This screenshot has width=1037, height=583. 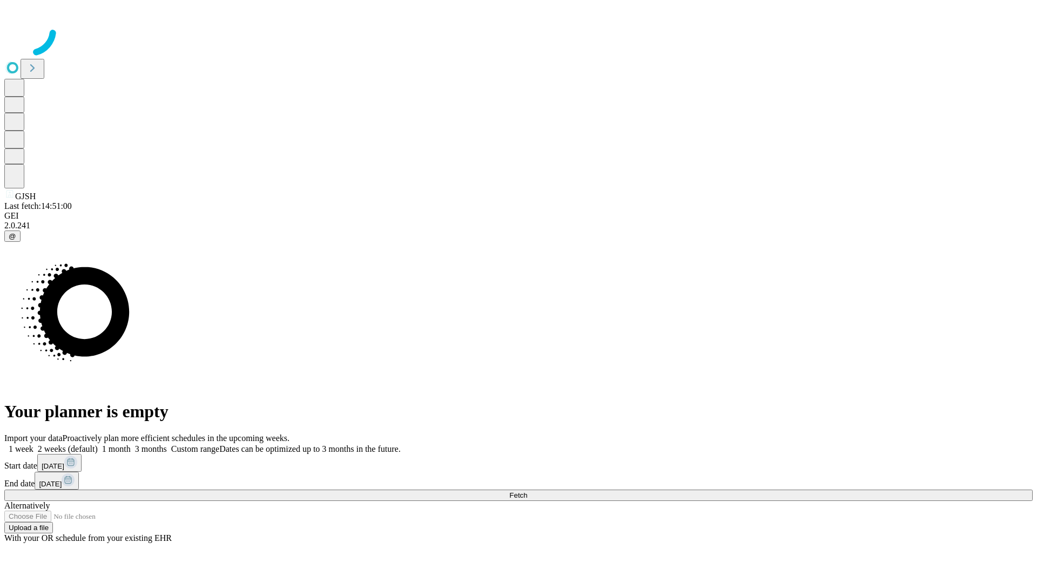 What do you see at coordinates (518, 216) in the screenshot?
I see `div: GEI` at bounding box center [518, 216].